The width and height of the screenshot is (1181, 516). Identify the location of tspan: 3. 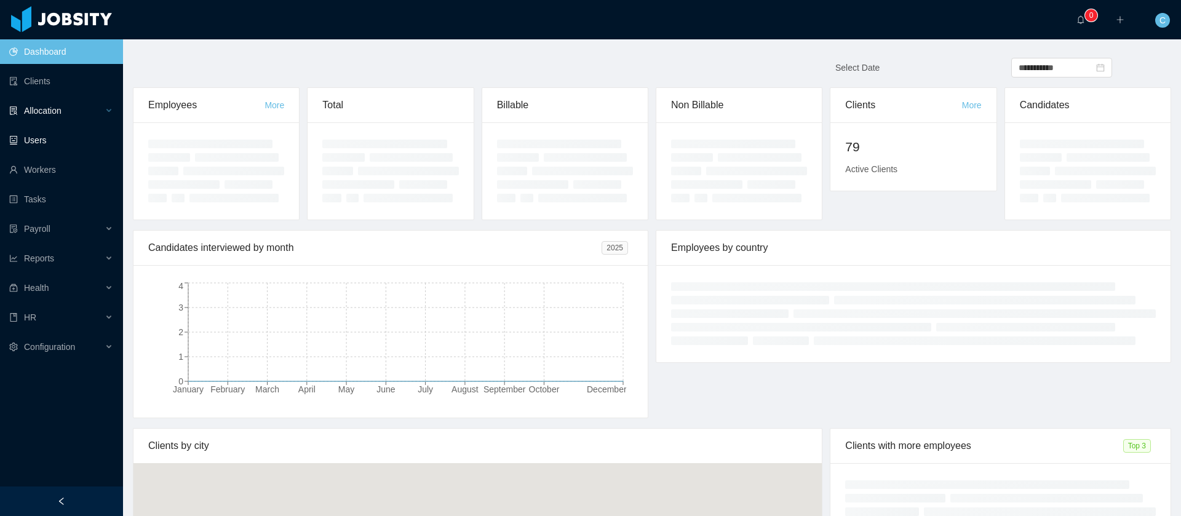
(181, 307).